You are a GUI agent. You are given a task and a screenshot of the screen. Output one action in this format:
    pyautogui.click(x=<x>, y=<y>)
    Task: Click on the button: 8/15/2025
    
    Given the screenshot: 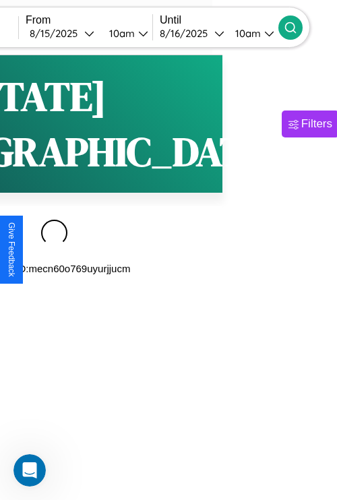 What is the action you would take?
    pyautogui.click(x=62, y=33)
    